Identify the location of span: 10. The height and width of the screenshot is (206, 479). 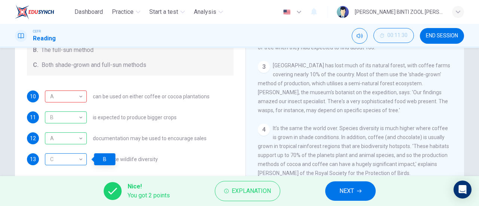
(33, 97).